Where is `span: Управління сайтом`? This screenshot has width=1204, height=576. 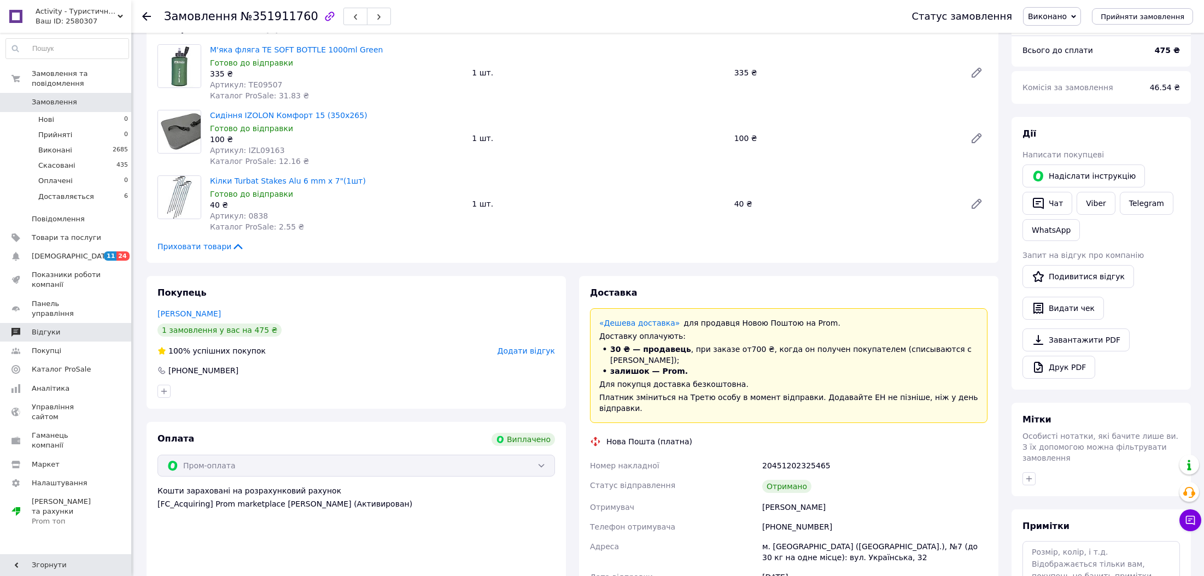 span: Управління сайтом is located at coordinates (66, 412).